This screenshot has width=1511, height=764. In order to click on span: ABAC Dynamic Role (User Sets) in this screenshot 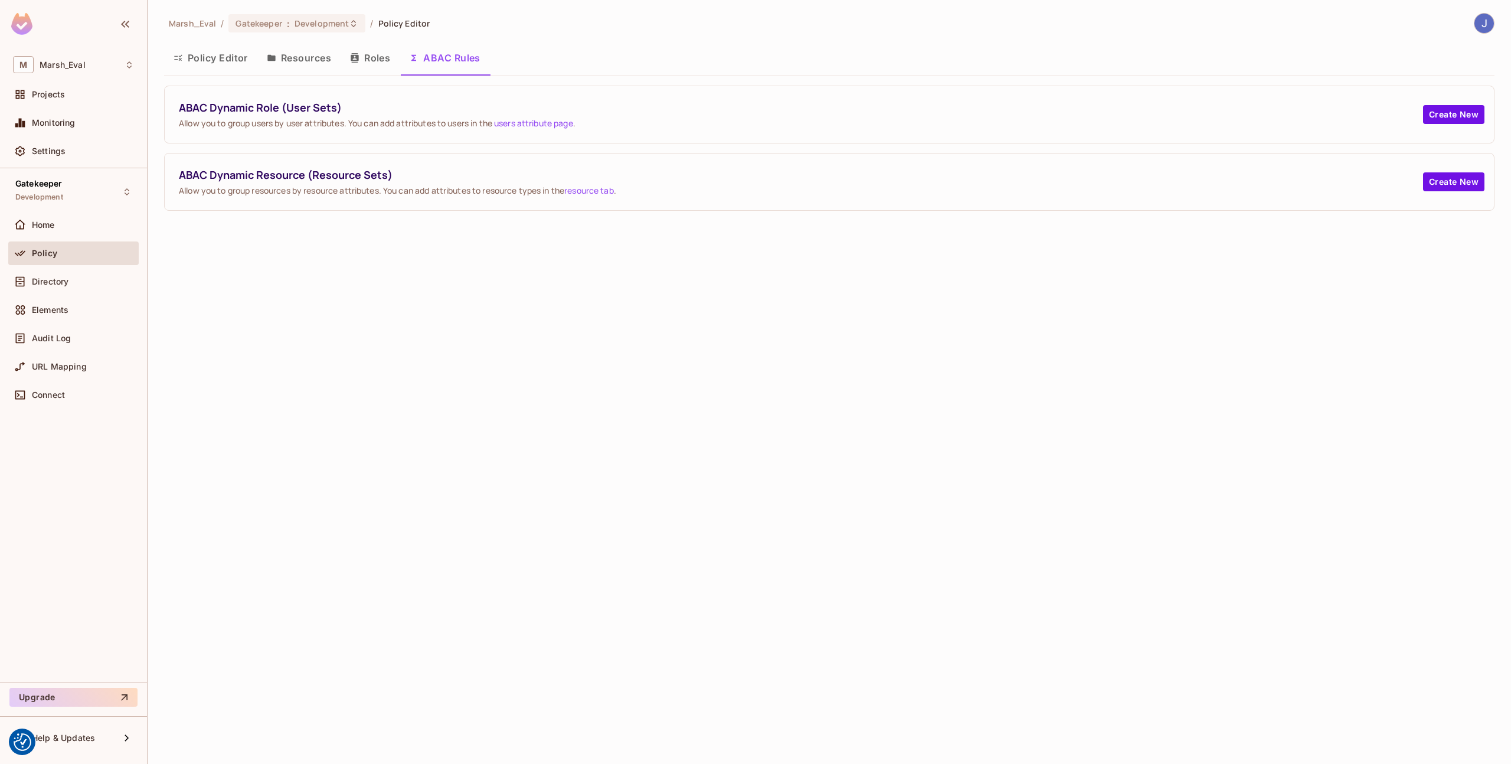, I will do `click(801, 107)`.